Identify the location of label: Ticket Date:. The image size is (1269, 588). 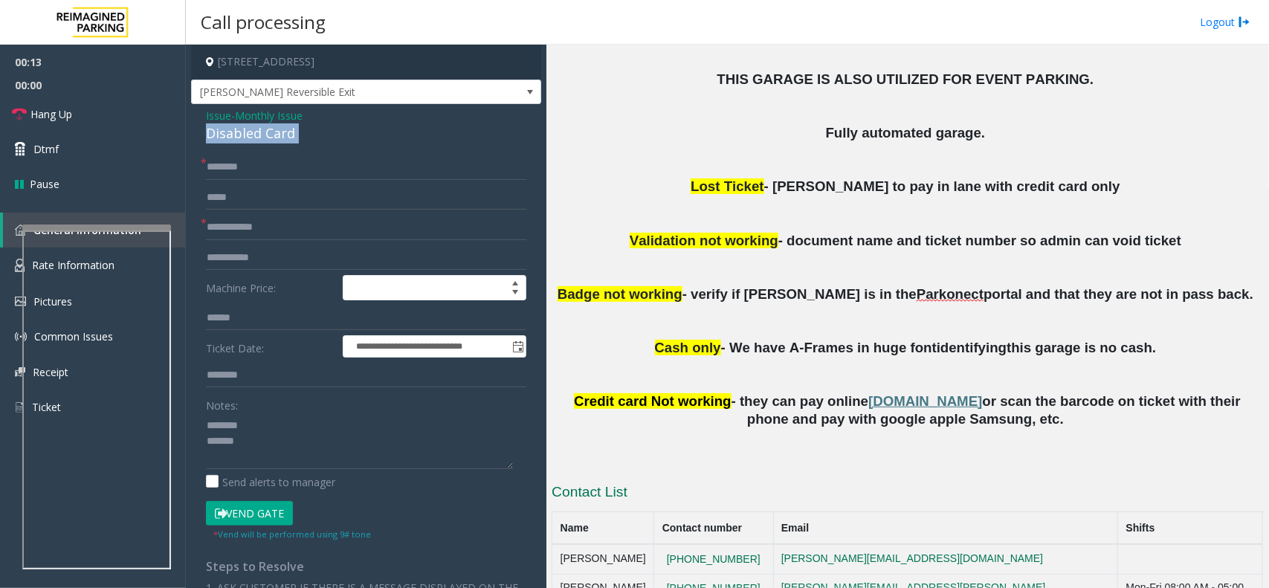
(271, 347).